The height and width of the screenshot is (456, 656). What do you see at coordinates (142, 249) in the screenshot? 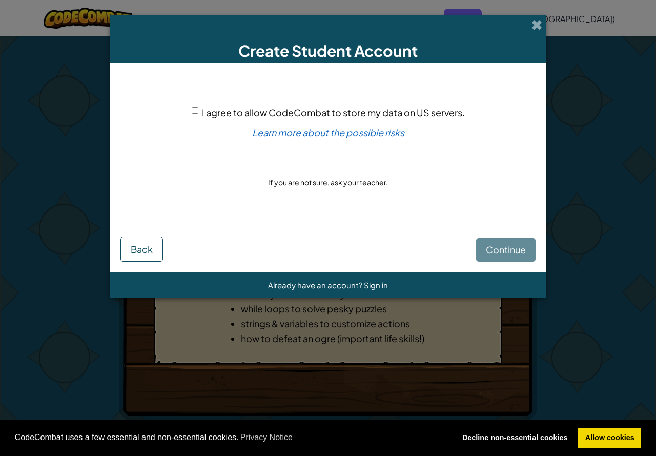
I see `button: Back` at bounding box center [142, 249].